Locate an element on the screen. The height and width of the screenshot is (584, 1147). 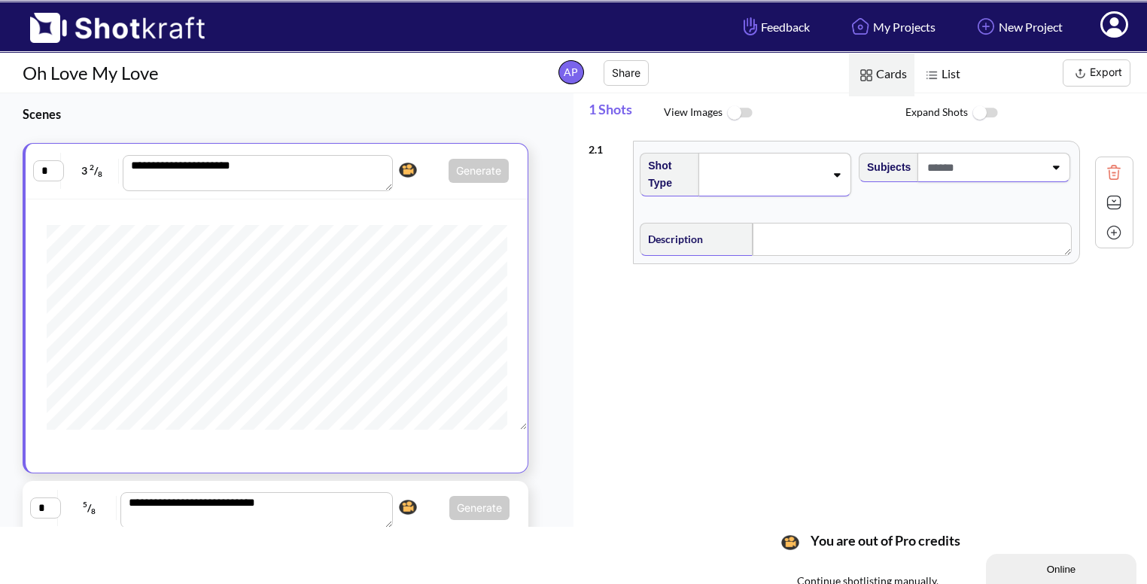
img: Card Icon is located at coordinates (866, 75).